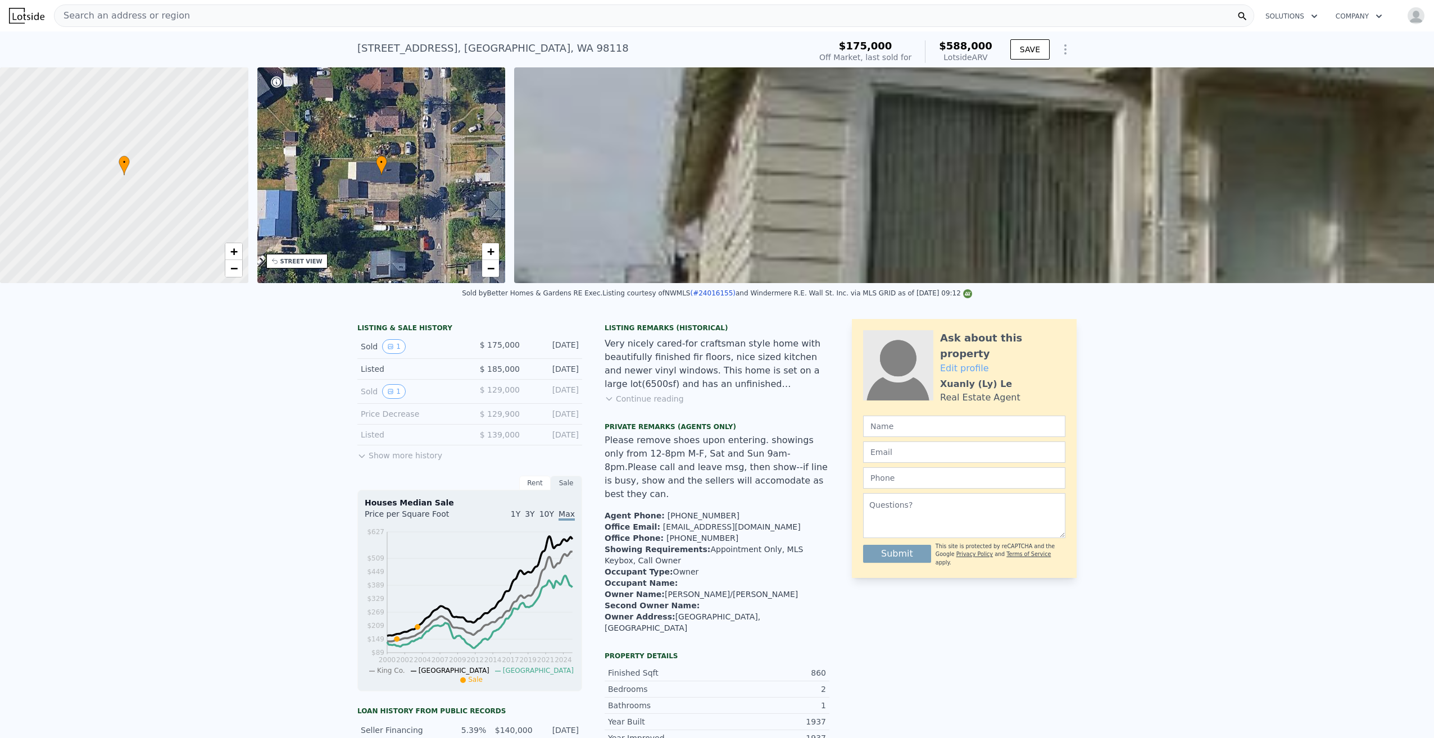 Image resolution: width=1434 pixels, height=738 pixels. I want to click on div: STREET VIEW, so click(301, 261).